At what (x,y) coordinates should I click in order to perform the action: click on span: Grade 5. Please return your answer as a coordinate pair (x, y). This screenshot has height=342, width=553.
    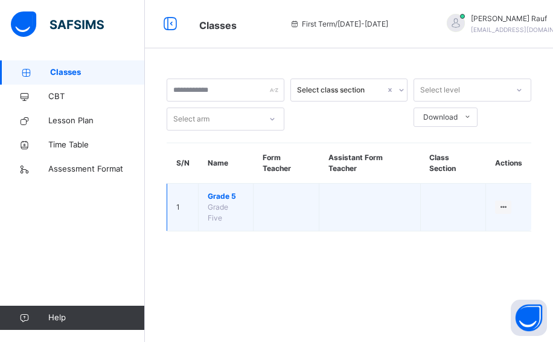
    Looking at the image, I should click on (226, 196).